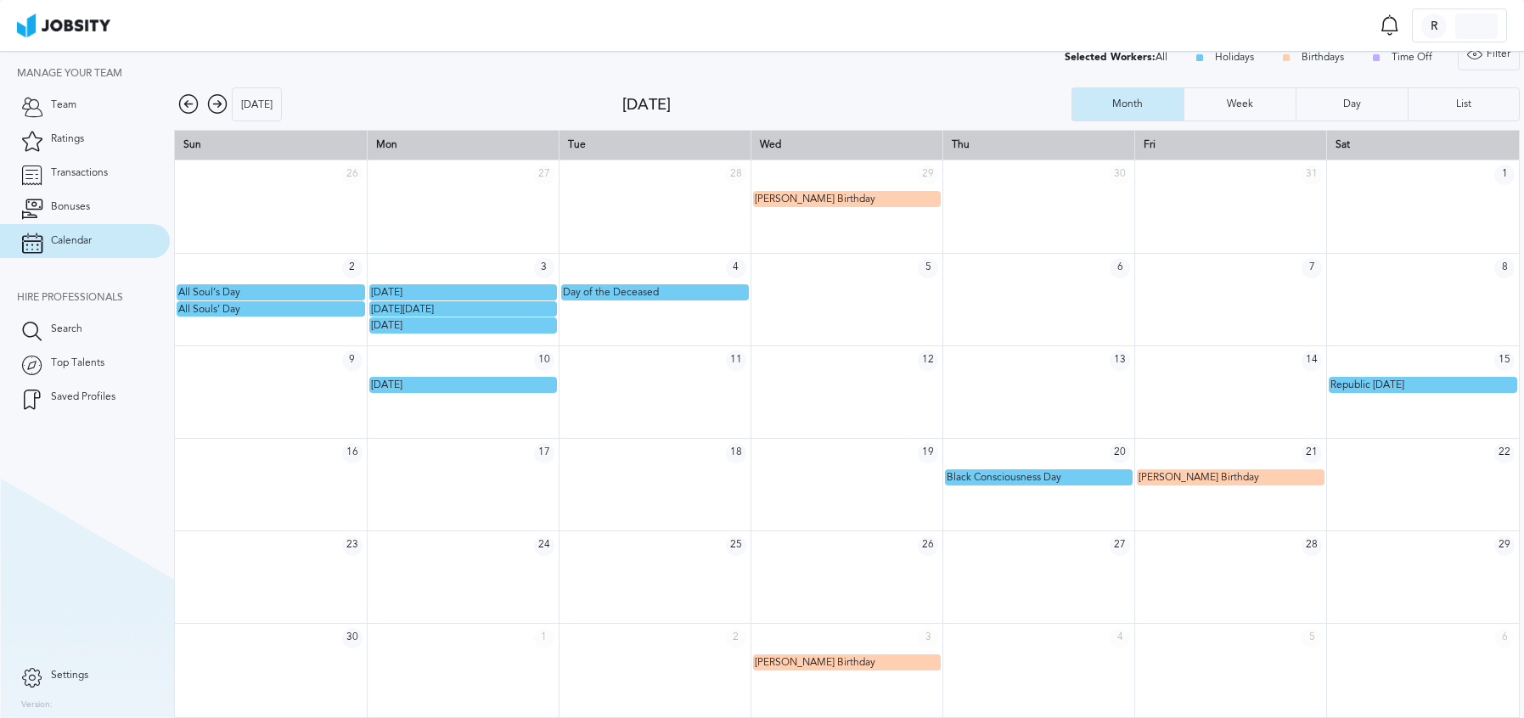  What do you see at coordinates (1352, 104) in the screenshot?
I see `button: Day` at bounding box center [1352, 104].